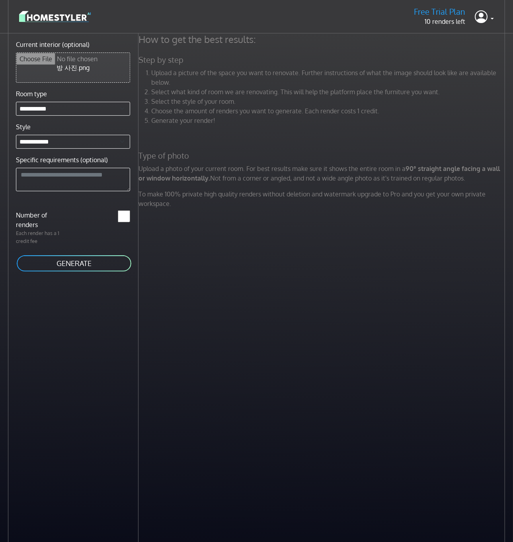 The height and width of the screenshot is (542, 513). I want to click on h5: Type of photo, so click(323, 156).